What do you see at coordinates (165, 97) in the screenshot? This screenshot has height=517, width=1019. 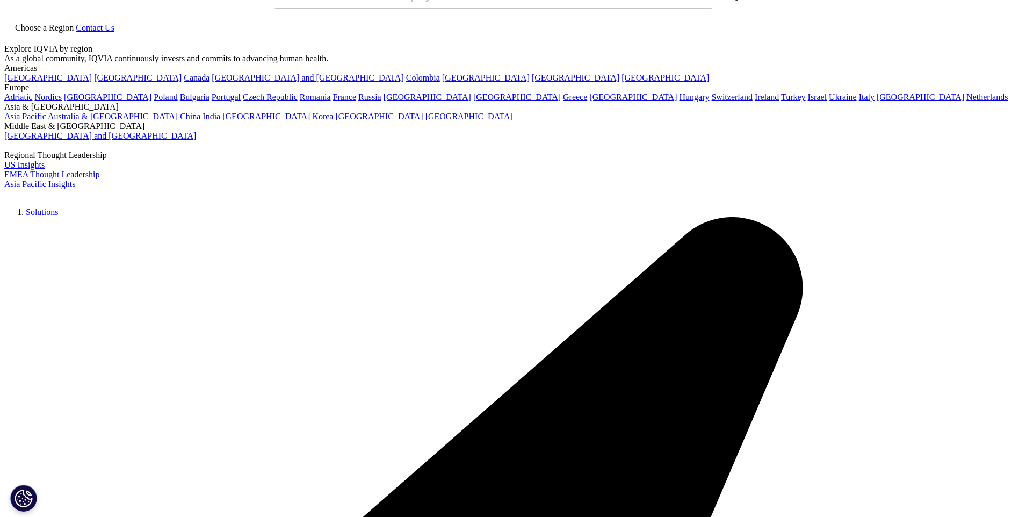 I see `a: Poland` at bounding box center [165, 97].